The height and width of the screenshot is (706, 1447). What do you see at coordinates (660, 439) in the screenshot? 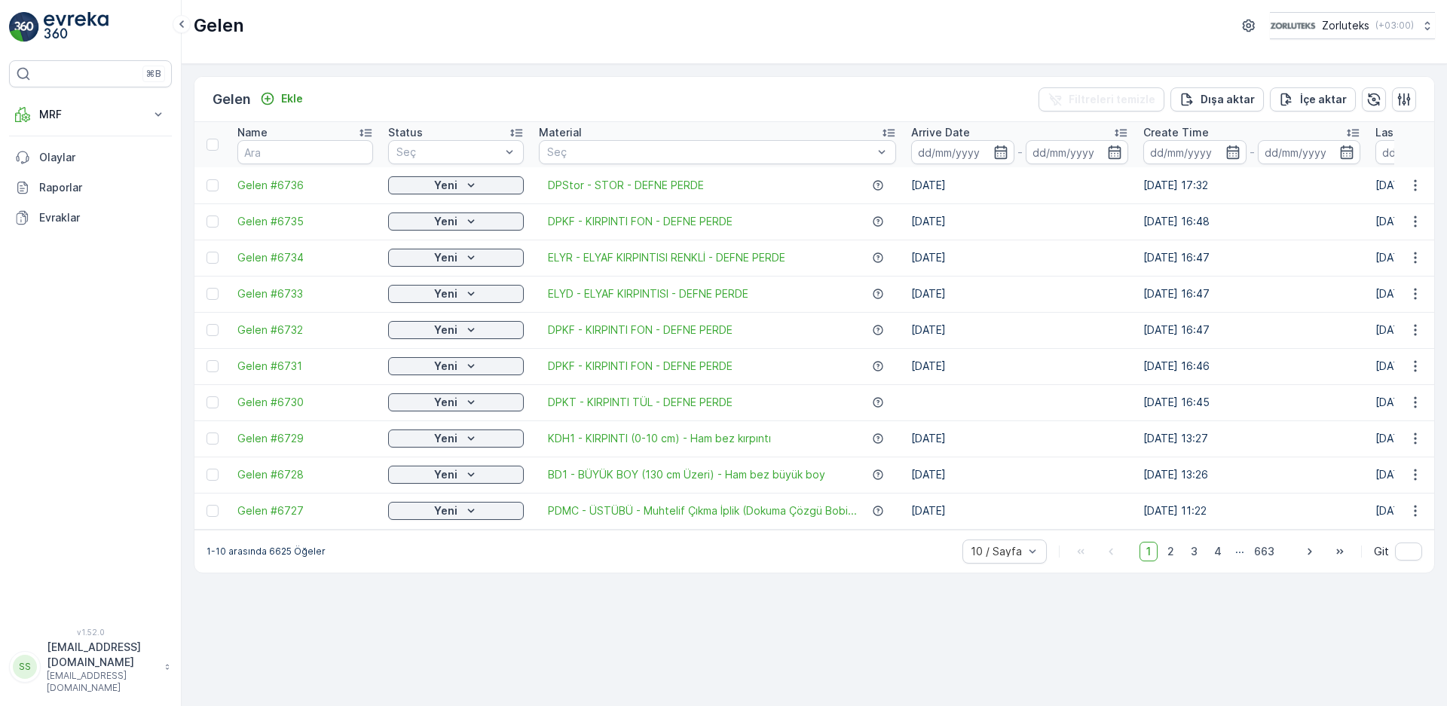
I see `span: KDH1 - KIRPINTI (0-10 cm) - Ham bez kırpıntı` at bounding box center [660, 439].